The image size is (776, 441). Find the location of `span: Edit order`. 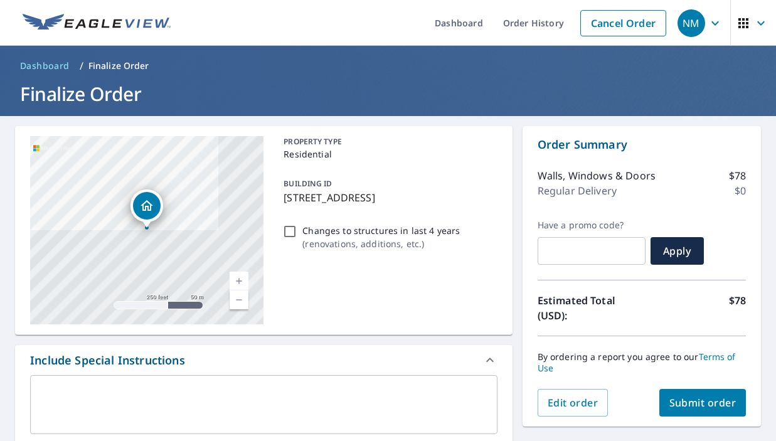

span: Edit order is located at coordinates (573, 403).